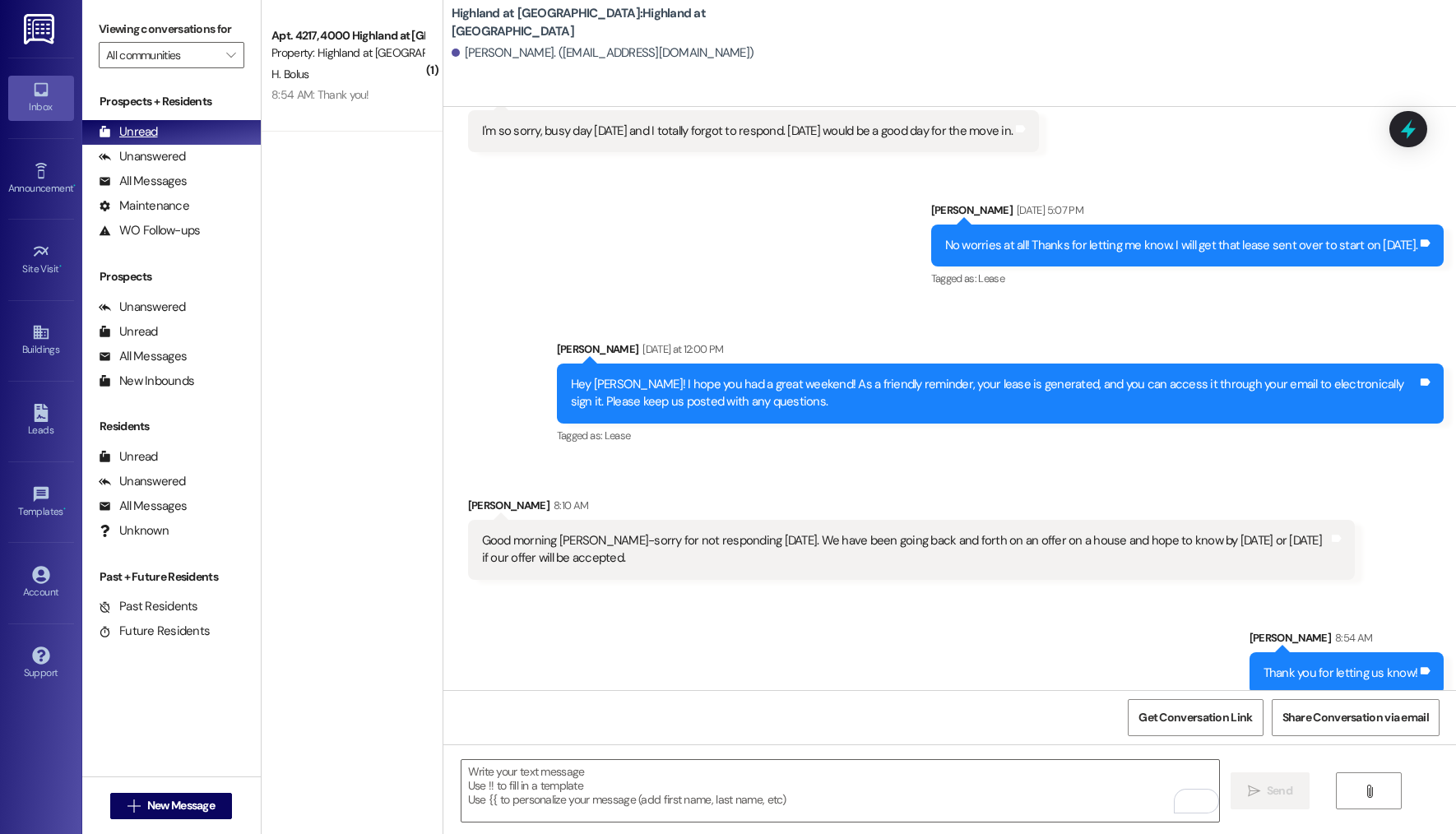  What do you see at coordinates (41, 341) in the screenshot?
I see `a: Buildings` at bounding box center [41, 341].